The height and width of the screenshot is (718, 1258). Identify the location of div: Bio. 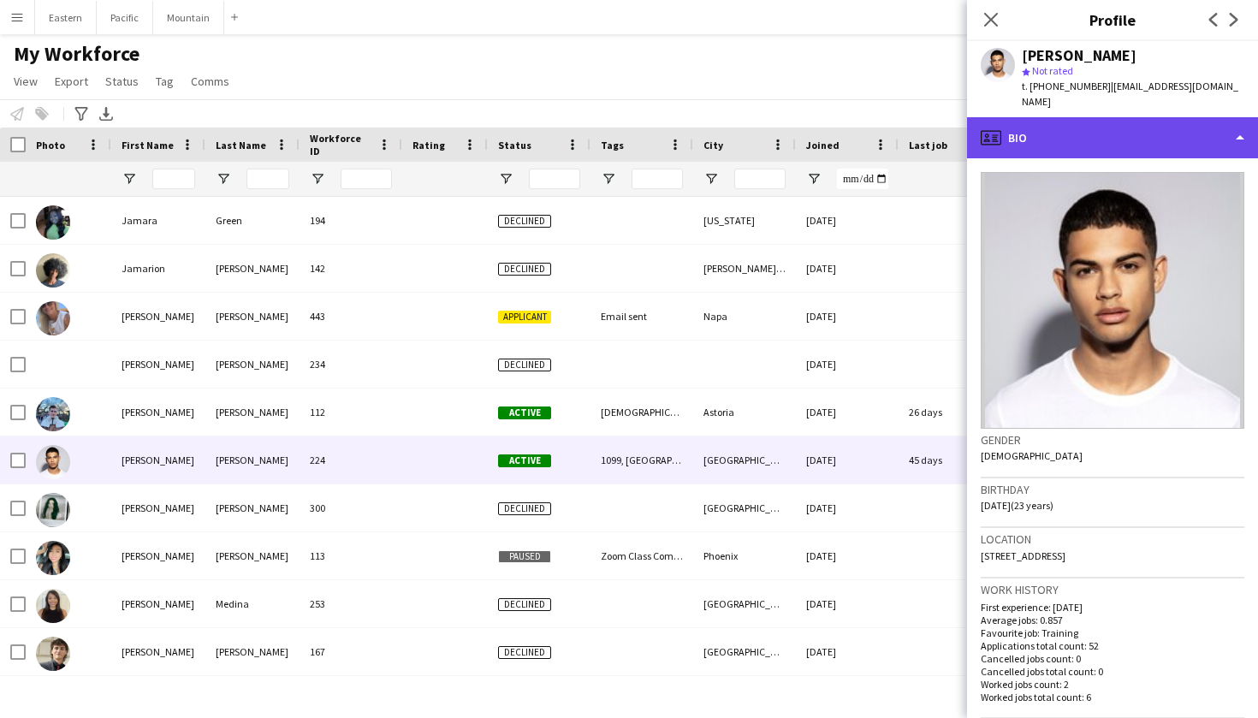
(1112, 138).